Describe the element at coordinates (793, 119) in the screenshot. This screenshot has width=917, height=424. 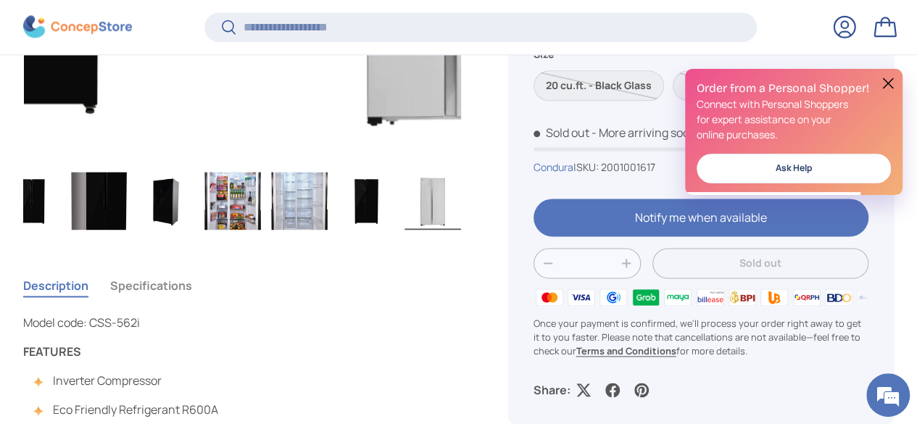
I see `p: Connect with Personal Shoppers for expert assistance on your online purchases.` at that location.